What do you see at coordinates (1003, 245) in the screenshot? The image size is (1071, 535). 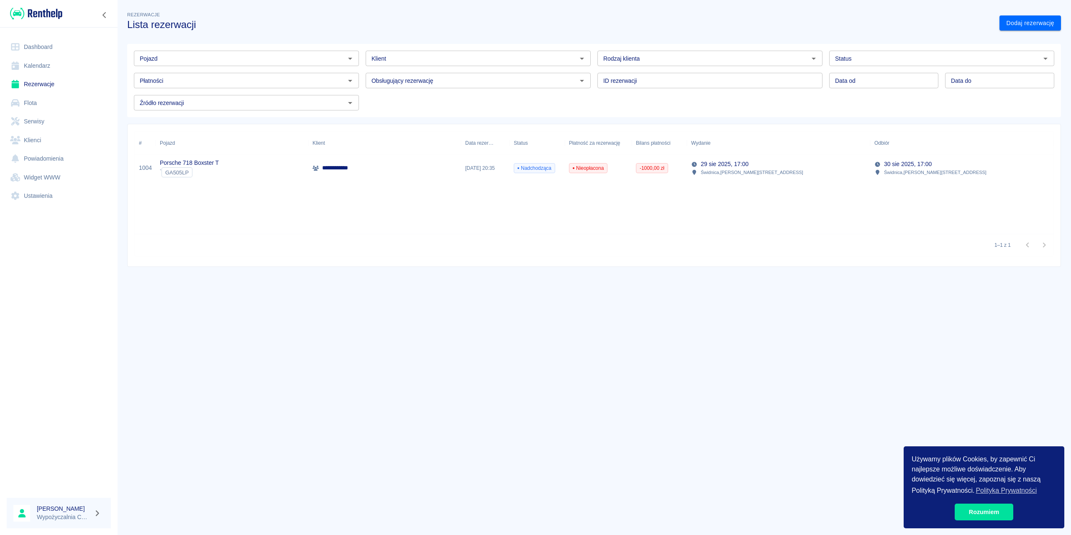 I see `p: 1–1 z 1` at bounding box center [1003, 245].